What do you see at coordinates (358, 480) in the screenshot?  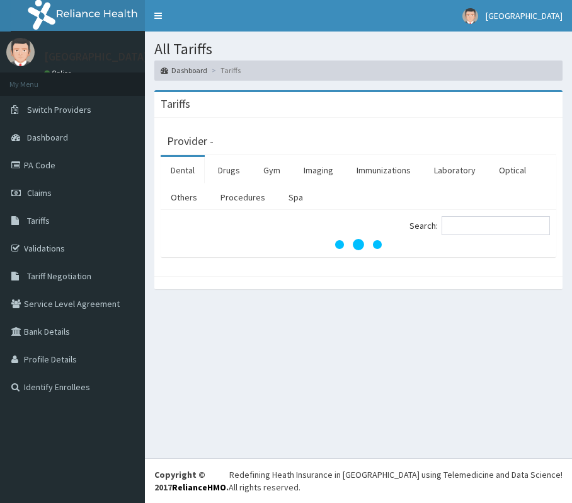 I see `footer: All rights reserved.` at bounding box center [358, 480].